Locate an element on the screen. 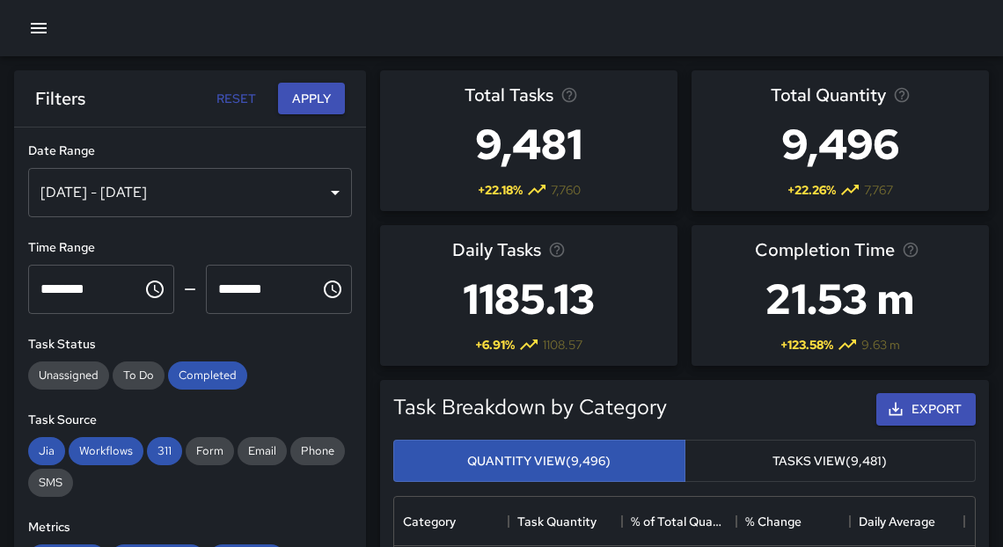 This screenshot has width=1003, height=547. span: Email is located at coordinates (262, 451).